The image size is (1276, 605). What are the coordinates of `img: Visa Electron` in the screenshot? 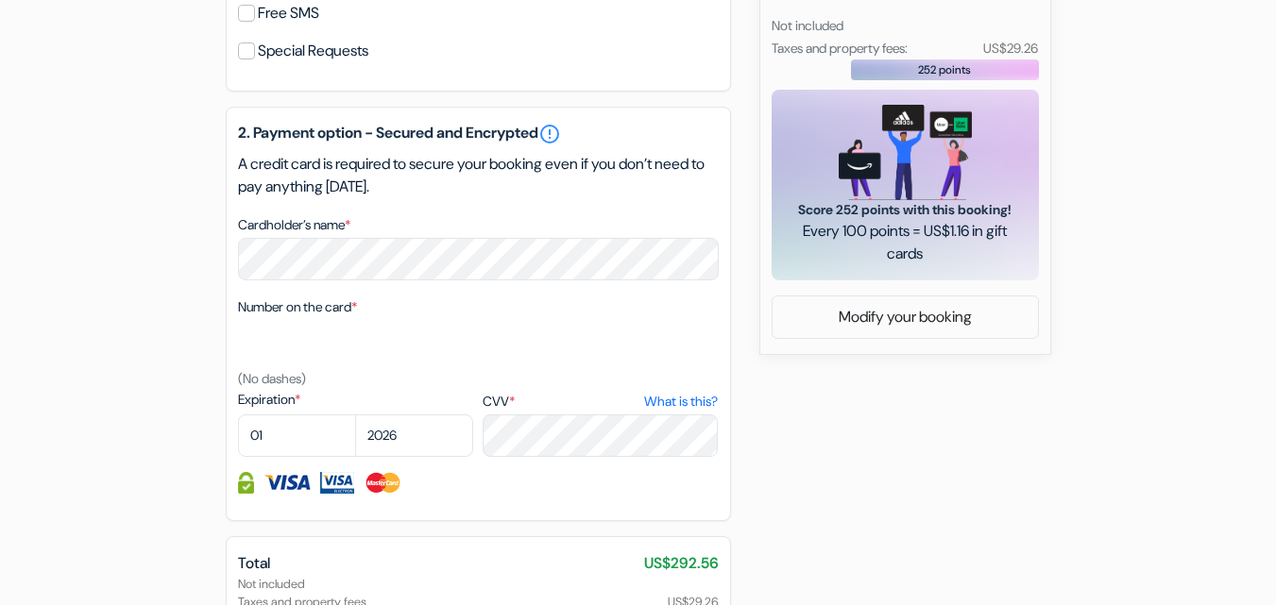 It's located at (337, 483).